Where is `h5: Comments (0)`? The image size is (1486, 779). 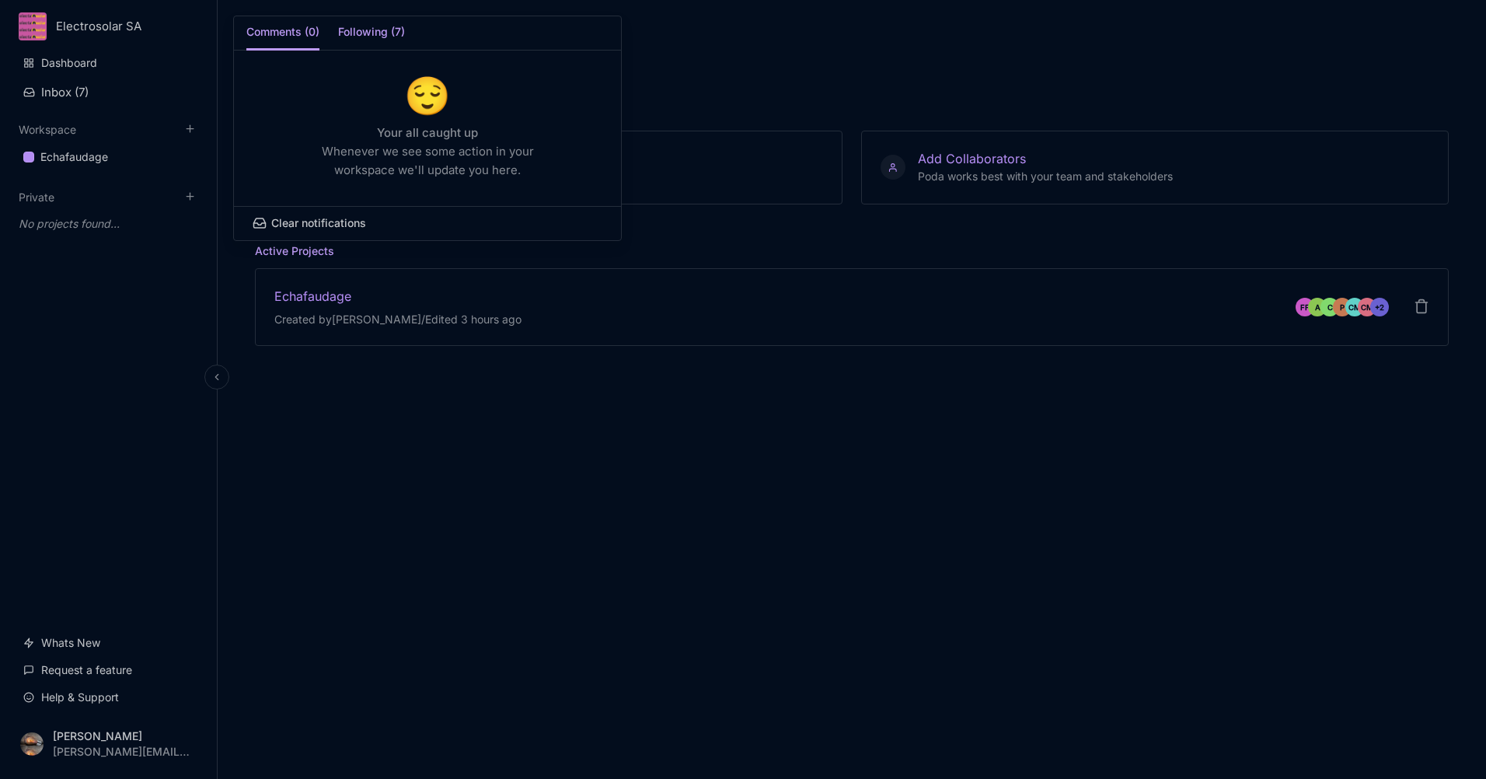 h5: Comments (0) is located at coordinates (283, 37).